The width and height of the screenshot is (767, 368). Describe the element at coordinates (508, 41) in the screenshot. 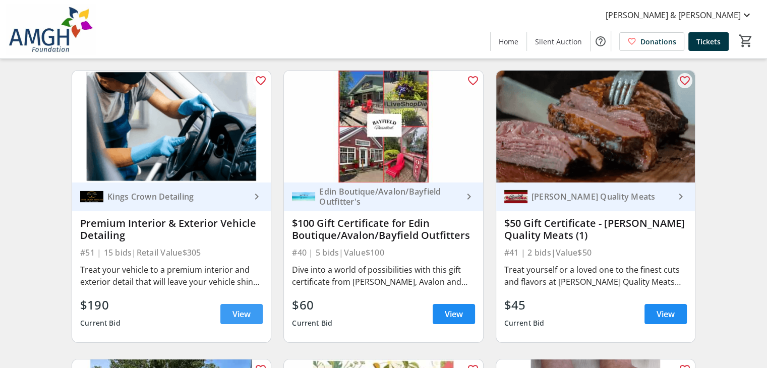

I see `span: Home` at that location.